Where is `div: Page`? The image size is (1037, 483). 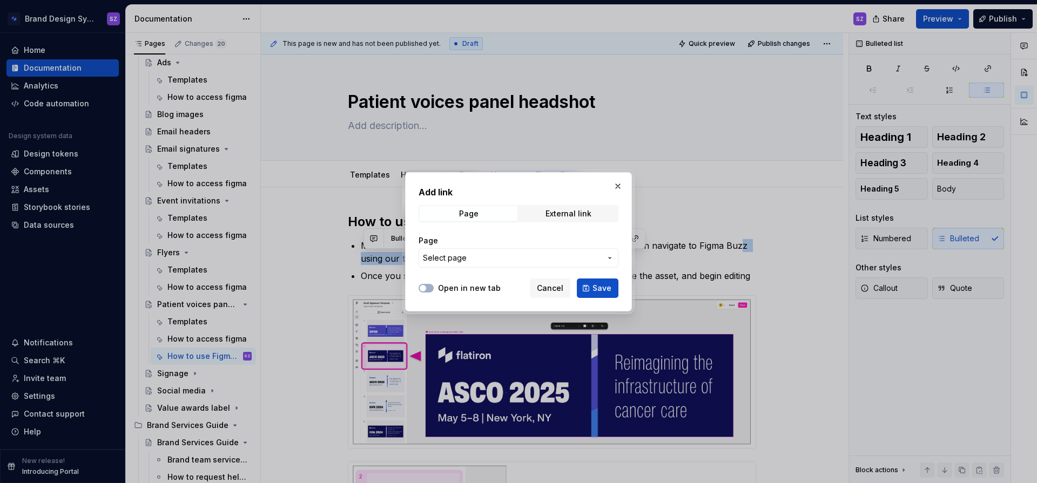 div: Page is located at coordinates (469, 214).